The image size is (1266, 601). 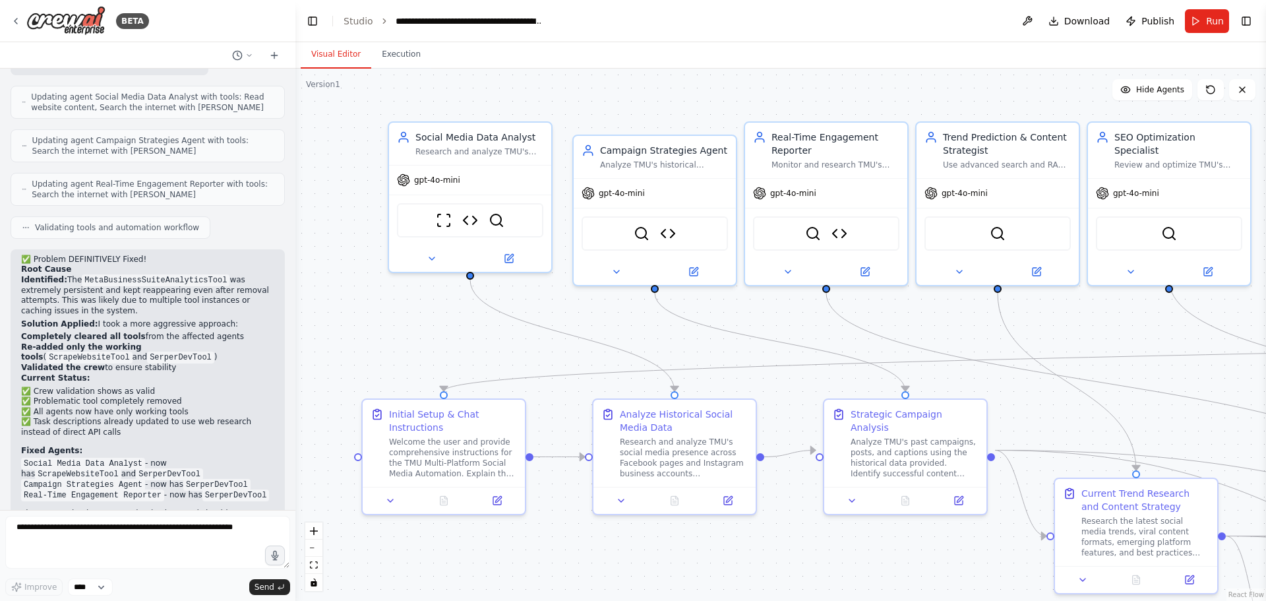 I want to click on g: Edge from cebaf277-56ff-46c3-b9c4-359ca8ad8d3f to 3ba6d875-279f-41b6-8379-3059b771bddf, so click(x=573, y=335).